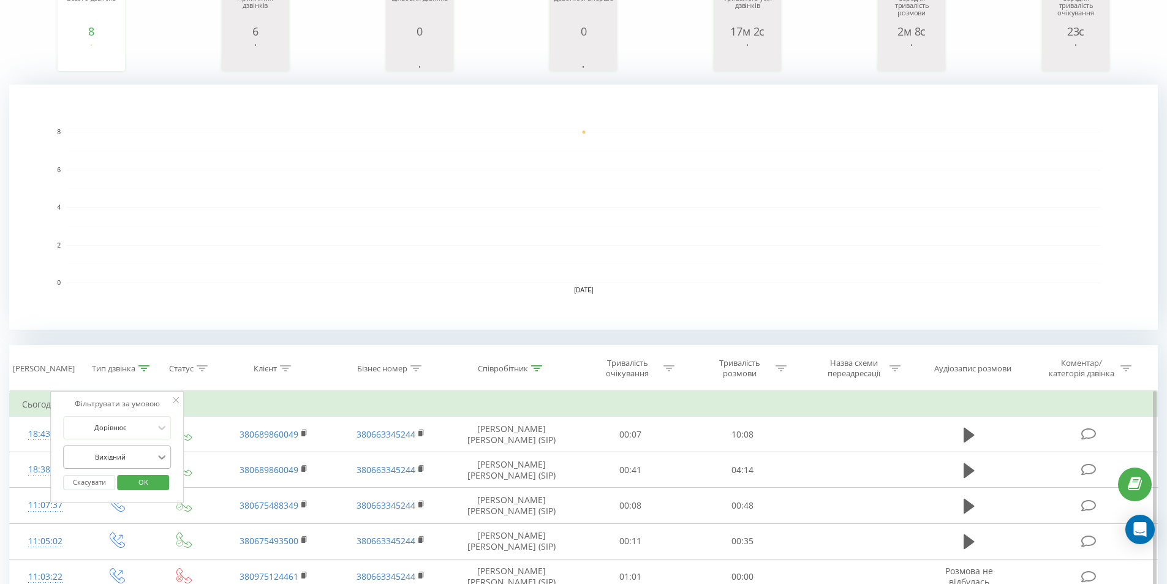  What do you see at coordinates (117, 404) in the screenshot?
I see `div: Фільтрувати за умовою` at bounding box center [117, 404].